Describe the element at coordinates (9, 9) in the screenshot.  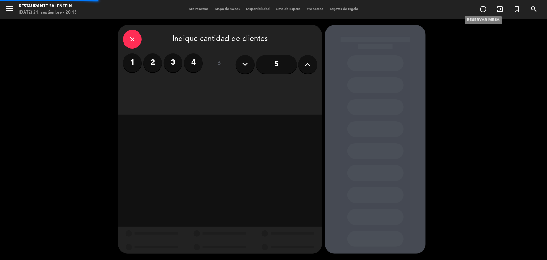
I see `button: menu` at that location.